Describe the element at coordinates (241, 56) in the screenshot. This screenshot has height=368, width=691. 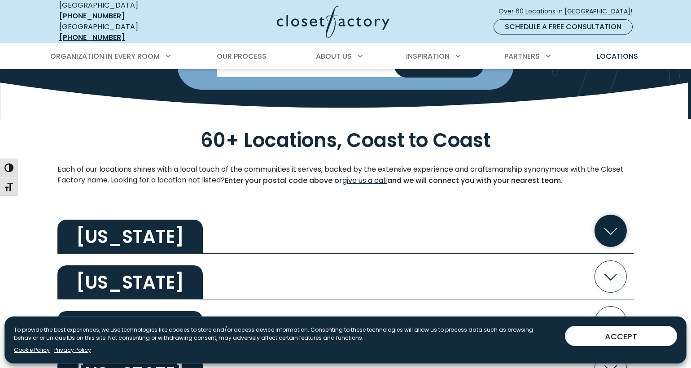
I see `span: Our Process` at that location.